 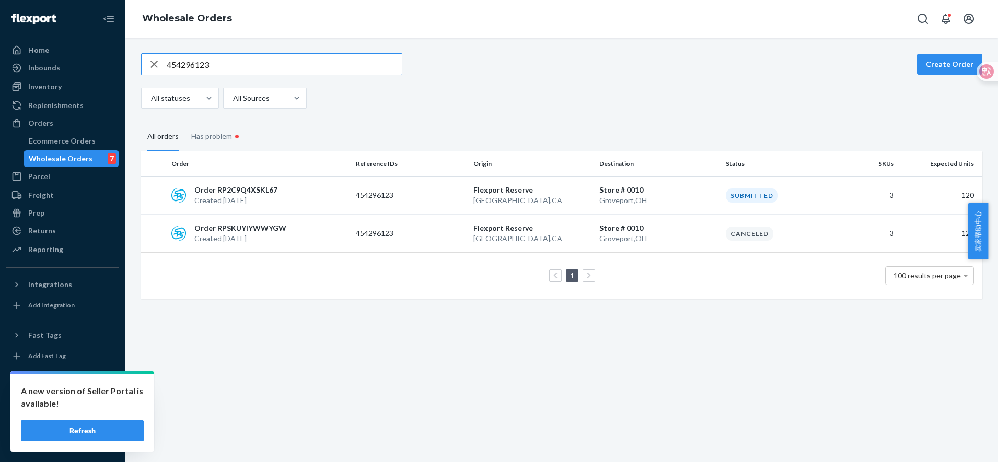 What do you see at coordinates (63, 388) in the screenshot?
I see `a: Settings` at bounding box center [63, 388].